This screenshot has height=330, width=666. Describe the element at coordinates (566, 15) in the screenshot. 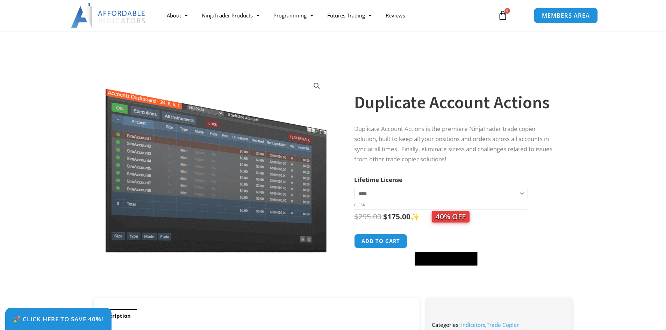

I see `a: MEMBERS AREA` at that location.